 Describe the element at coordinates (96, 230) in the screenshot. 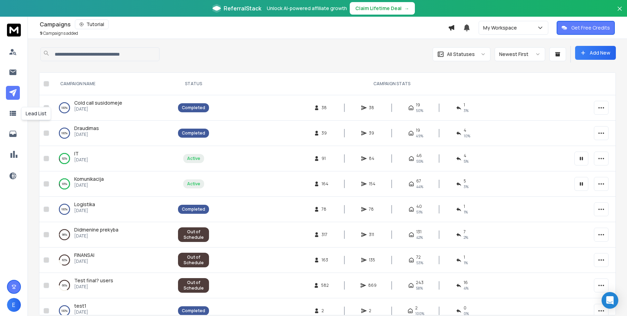

I see `span: Didmenine prekyba` at that location.